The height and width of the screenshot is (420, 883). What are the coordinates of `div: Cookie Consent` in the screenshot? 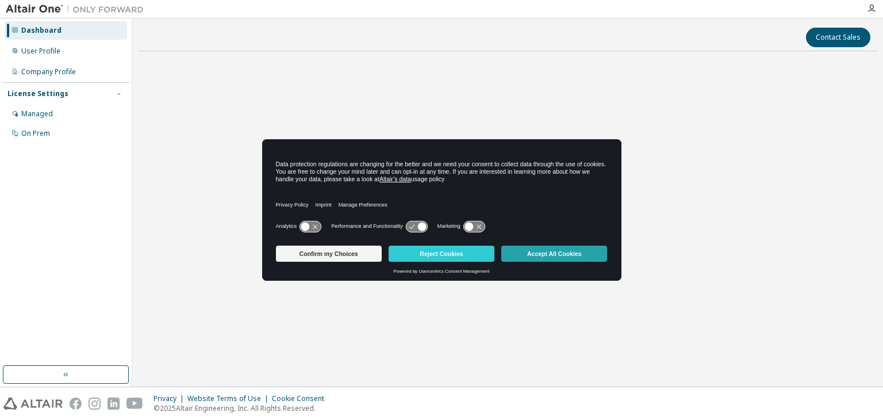 It's located at (301, 399).